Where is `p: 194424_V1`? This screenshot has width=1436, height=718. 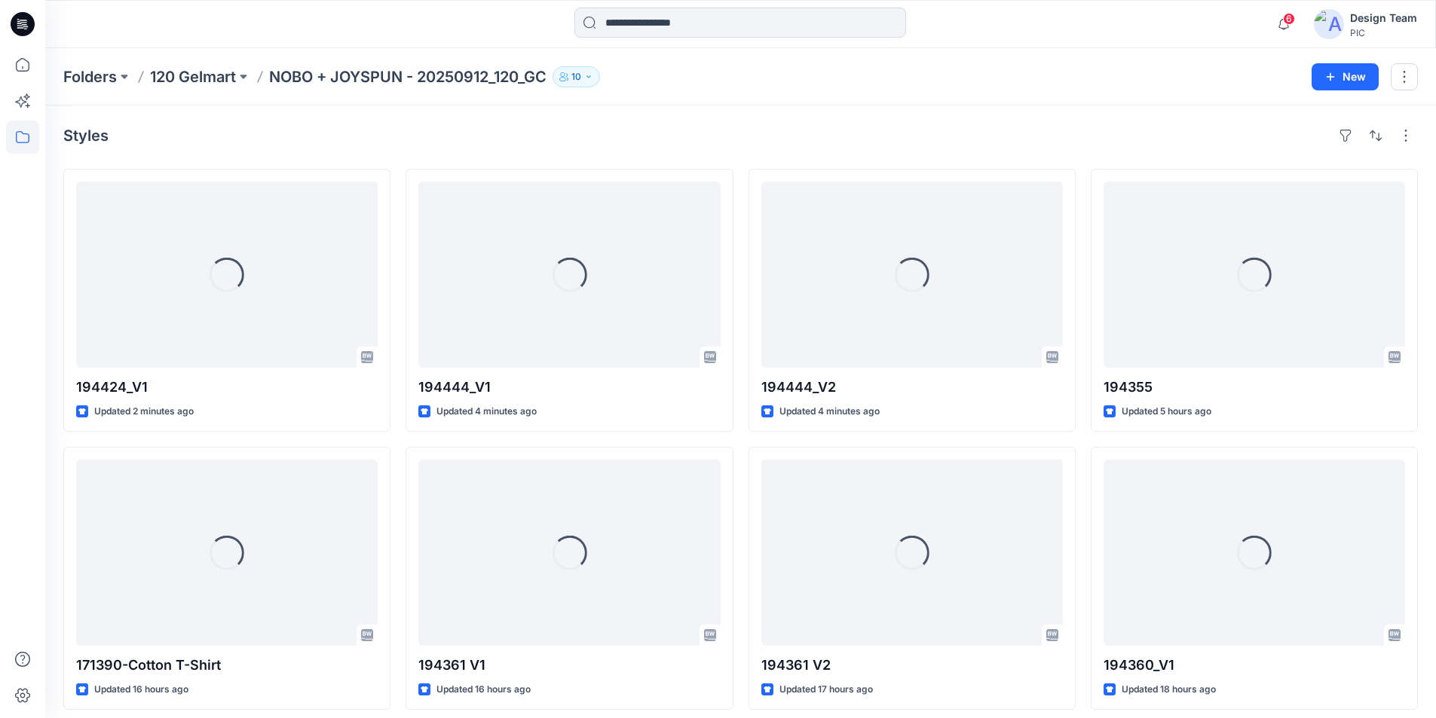 p: 194424_V1 is located at coordinates (227, 387).